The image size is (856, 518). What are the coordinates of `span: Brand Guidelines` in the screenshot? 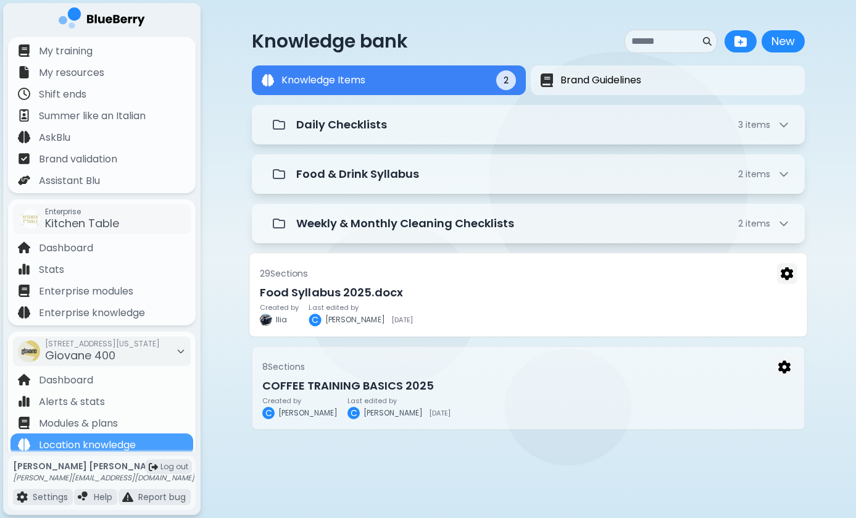 It's located at (601, 80).